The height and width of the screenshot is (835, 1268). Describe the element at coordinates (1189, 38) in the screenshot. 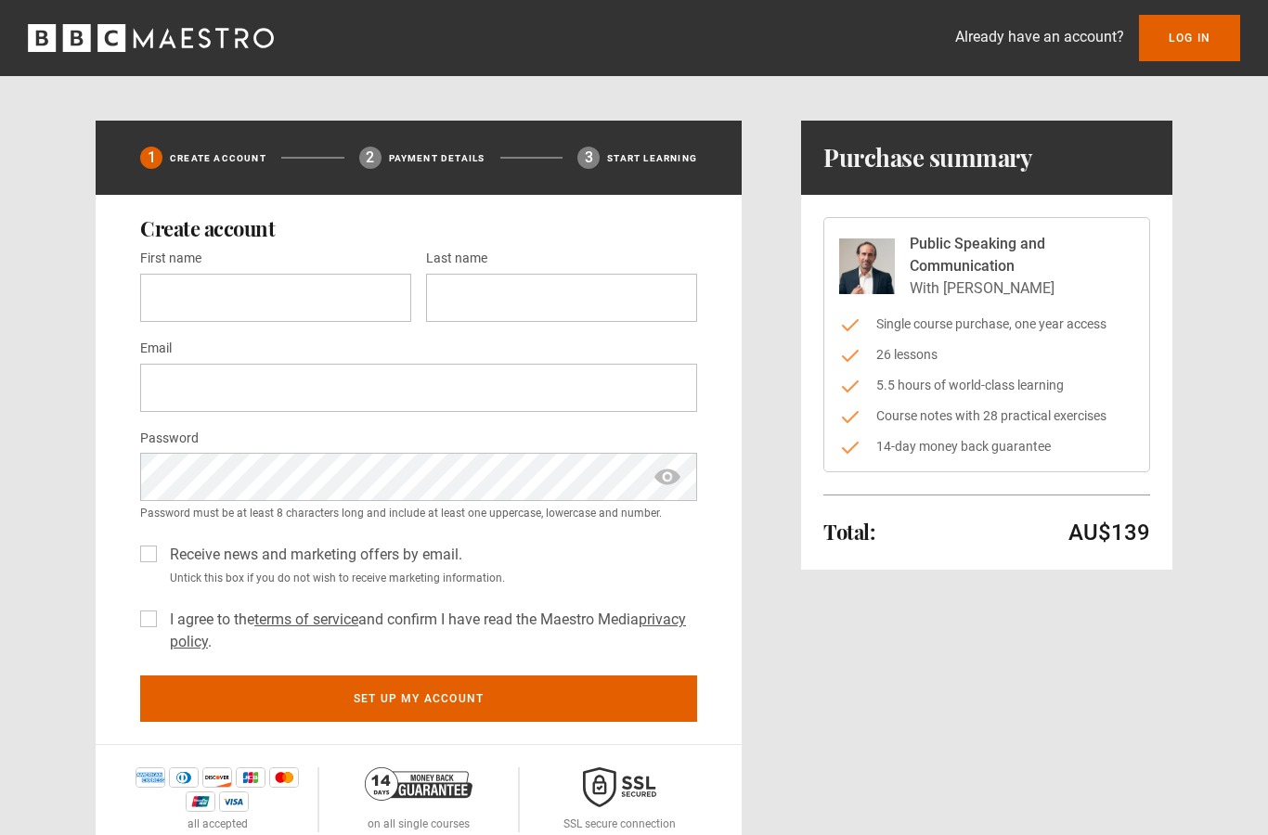

I see `a: Log In` at that location.